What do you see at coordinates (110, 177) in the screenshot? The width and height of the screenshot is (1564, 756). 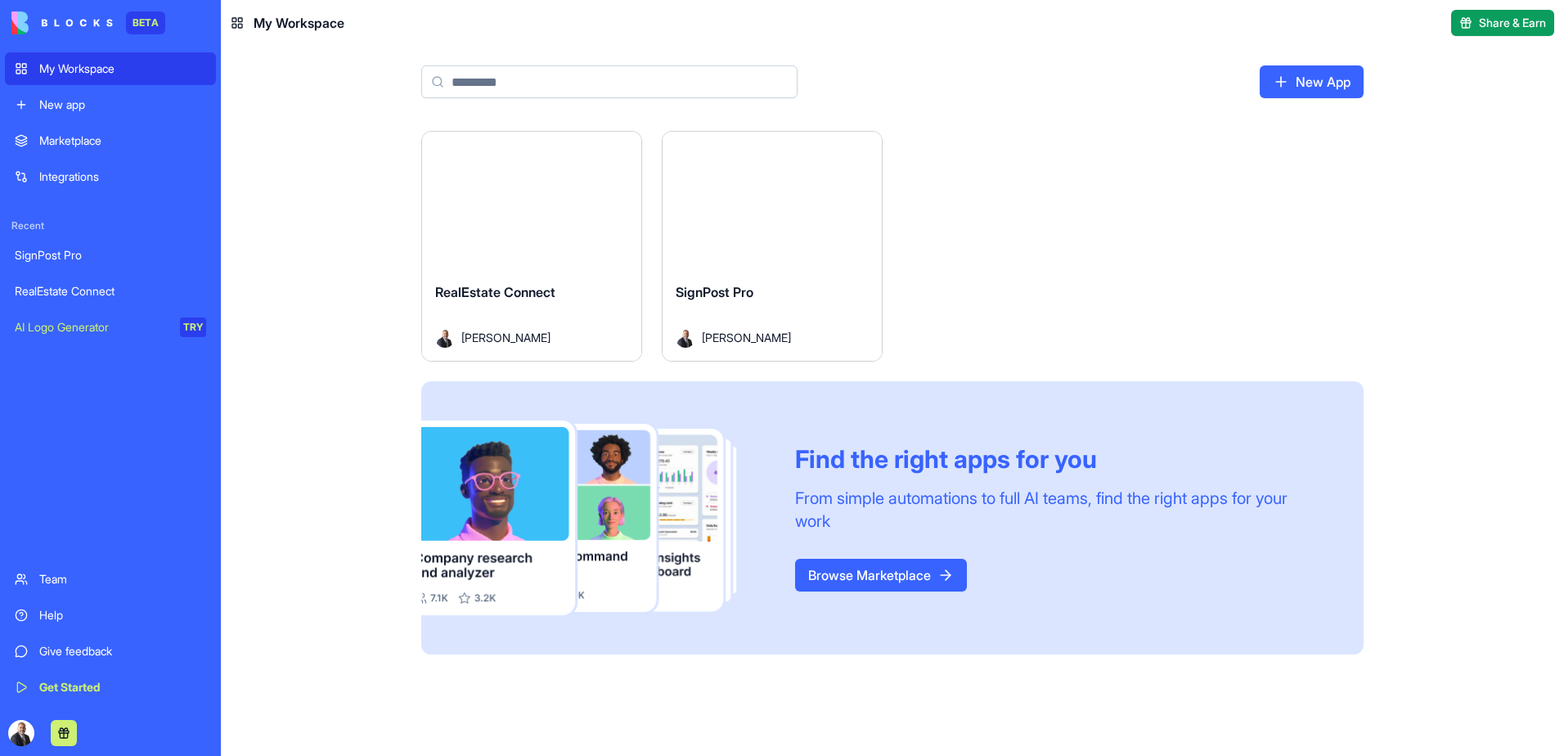 I see `a: Integrations` at bounding box center [110, 177].